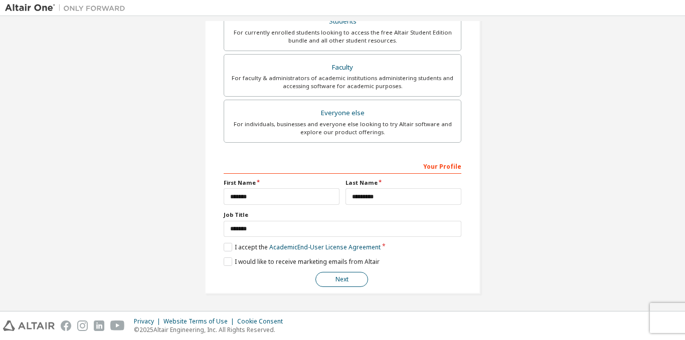  I want to click on div: Faculty, so click(342, 68).